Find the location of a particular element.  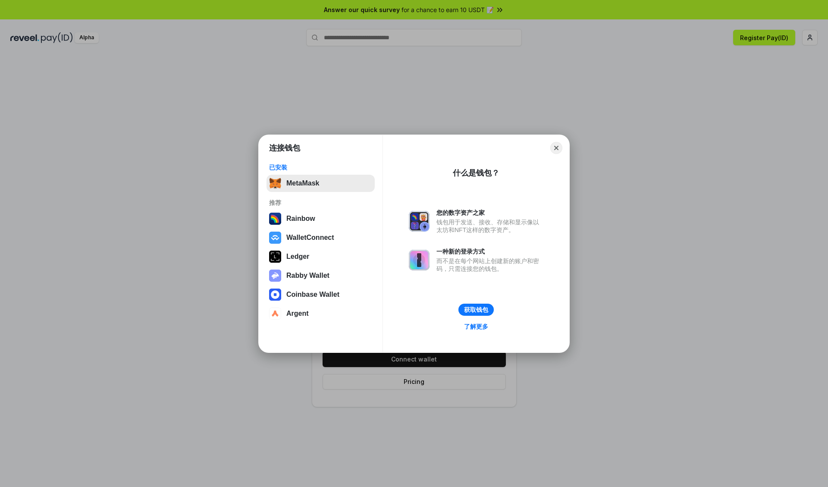

div: 已安装 is located at coordinates (320, 167).